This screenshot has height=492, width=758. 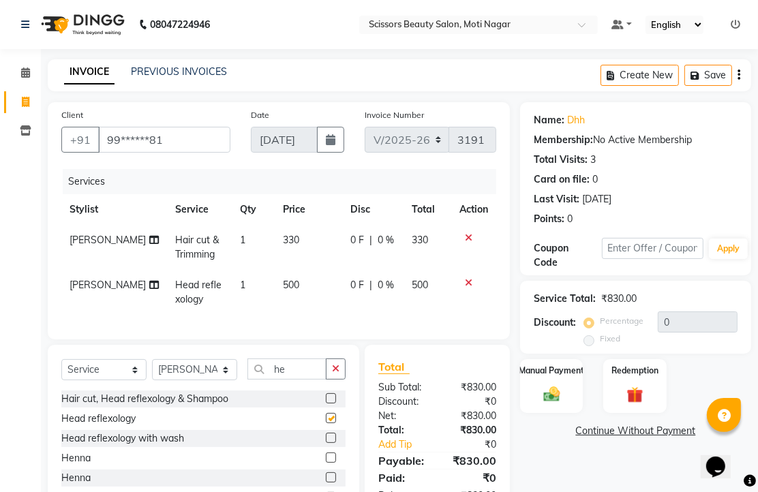 I want to click on div: Coupon Code, so click(x=568, y=256).